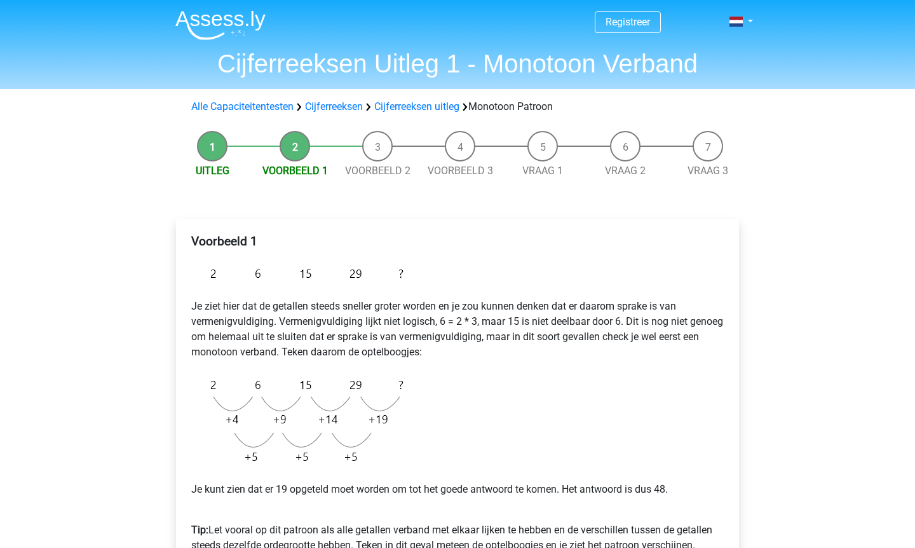 The image size is (915, 548). I want to click on a: Vraag 3, so click(708, 170).